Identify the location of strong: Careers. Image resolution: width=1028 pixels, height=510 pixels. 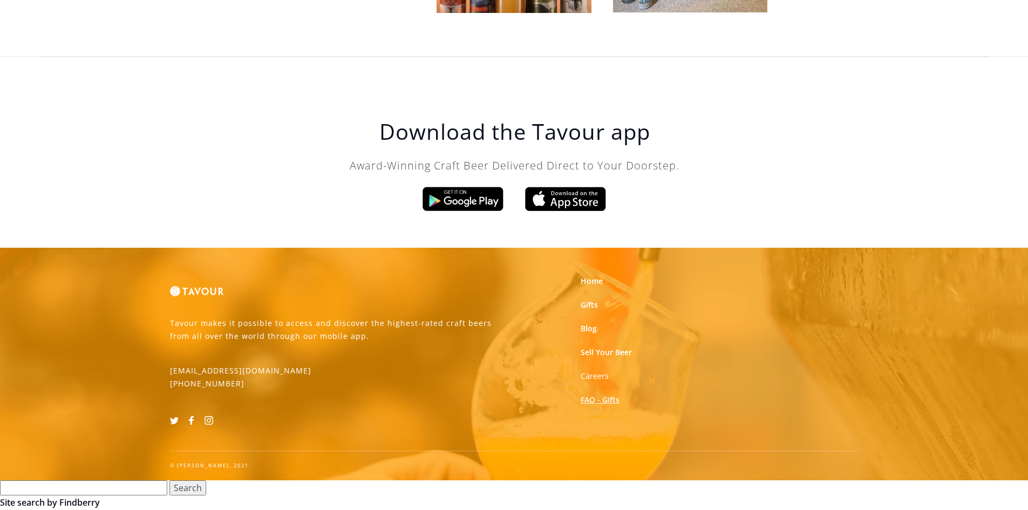
(595, 376).